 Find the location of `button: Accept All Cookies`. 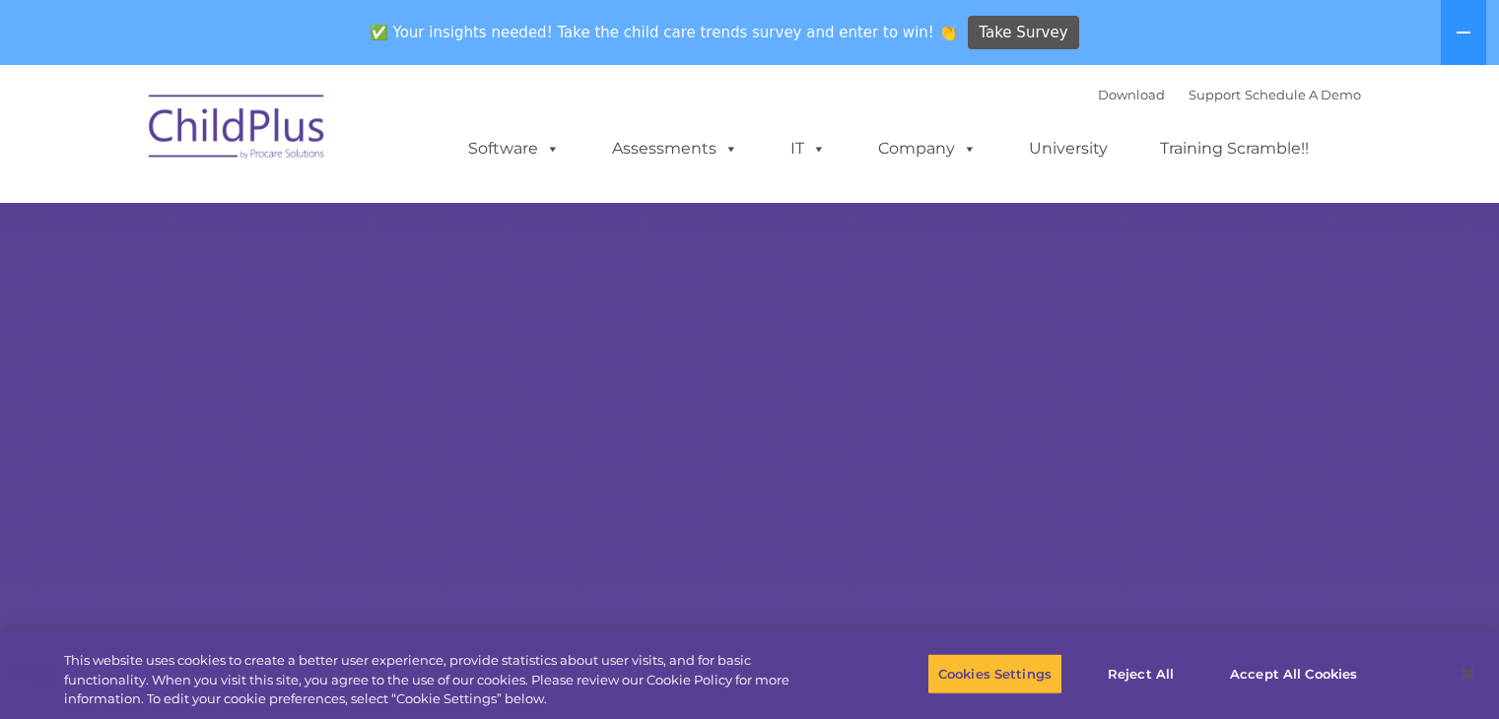

button: Accept All Cookies is located at coordinates (1293, 674).